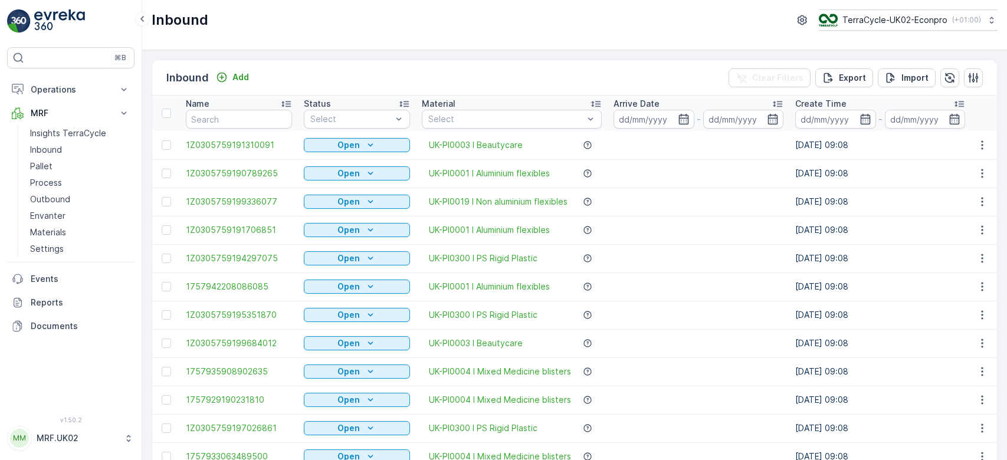  What do you see at coordinates (239, 428) in the screenshot?
I see `span: 1Z0305759197026861` at bounding box center [239, 428].